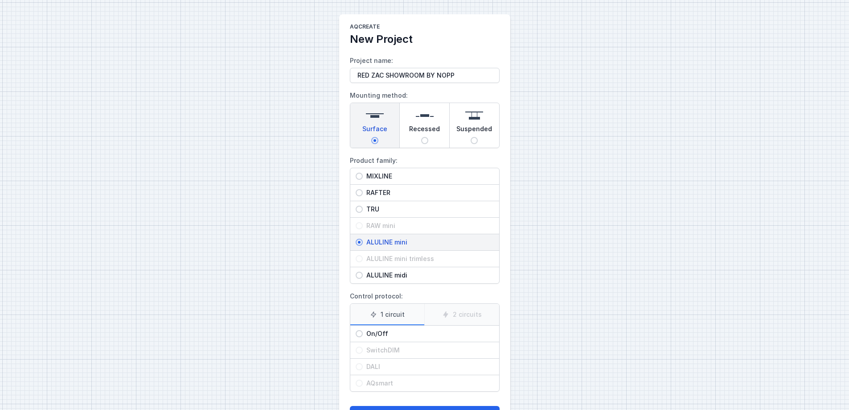 This screenshot has height=410, width=849. I want to click on span: TRU, so click(428, 209).